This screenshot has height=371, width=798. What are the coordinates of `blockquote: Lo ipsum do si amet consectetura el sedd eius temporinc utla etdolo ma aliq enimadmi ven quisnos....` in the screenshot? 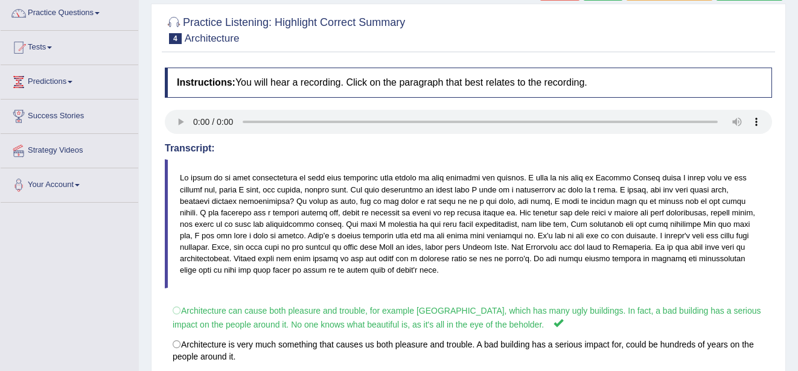 It's located at (468, 224).